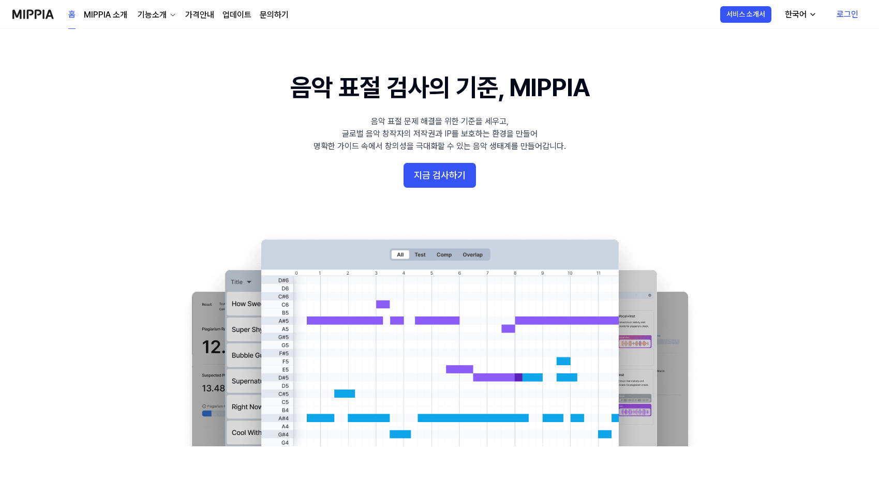  Describe the element at coordinates (440, 134) in the screenshot. I see `div: 음악 표절 문제 해결을 위한 기준을 세우고, 글로벌 음악 창작자의 저작권과 IP를 보호하는 환경을 만들어 명확한 가이드 속에서 창의성을 극대화할 수 있는 음악 생태계를 만들어...` at that location.